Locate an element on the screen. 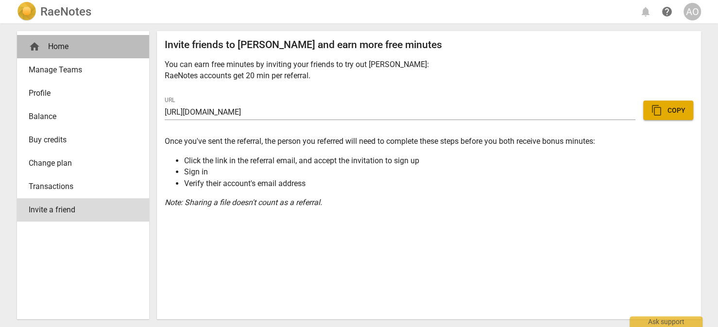 The image size is (718, 327). a: Transactions is located at coordinates (83, 187).